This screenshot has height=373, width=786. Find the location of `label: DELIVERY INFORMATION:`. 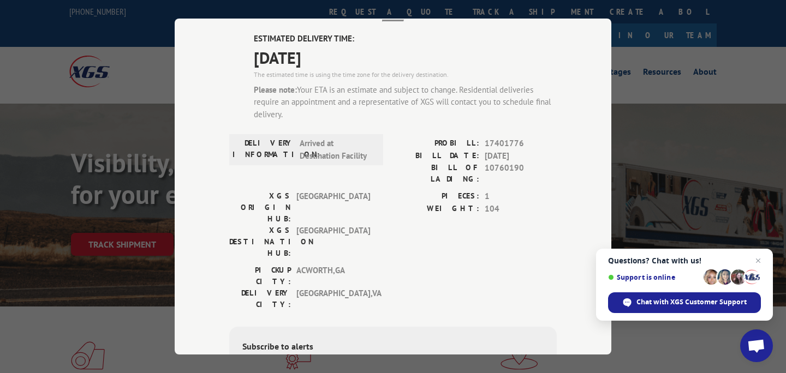

label: DELIVERY INFORMATION: is located at coordinates (263, 150).